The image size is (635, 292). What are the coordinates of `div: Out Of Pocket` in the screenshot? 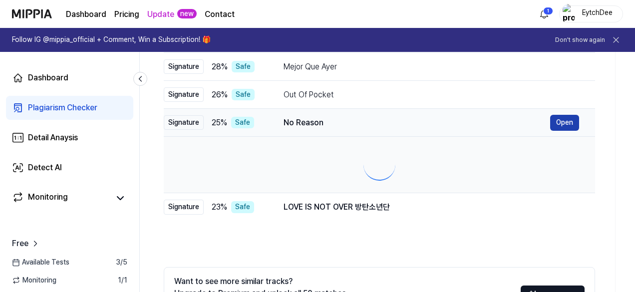 It's located at (431, 95).